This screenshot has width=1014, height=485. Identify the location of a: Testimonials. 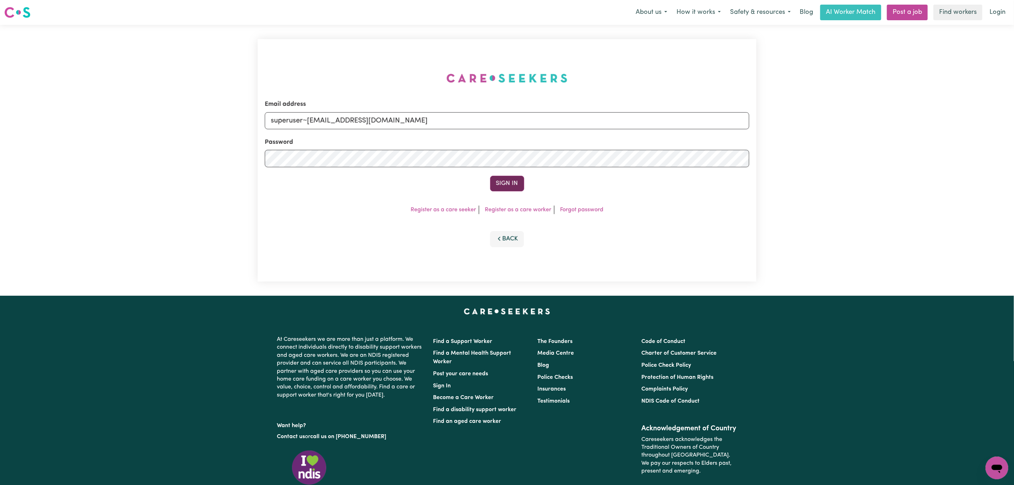
(553, 401).